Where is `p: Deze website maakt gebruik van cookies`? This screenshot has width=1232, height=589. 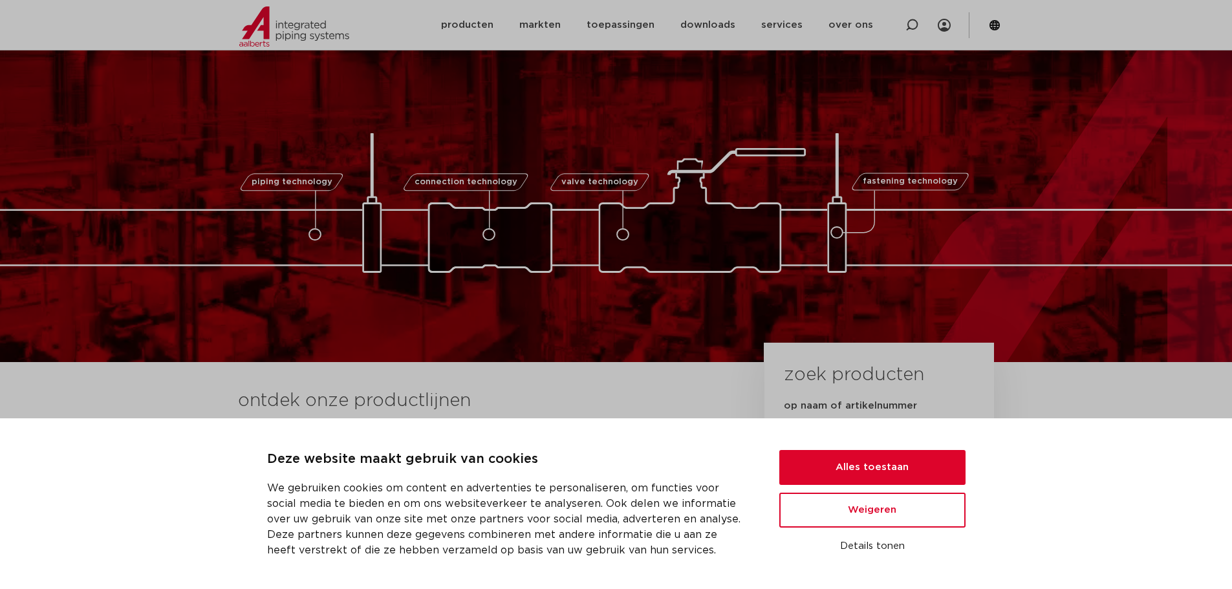 p: Deze website maakt gebruik van cookies is located at coordinates (508, 460).